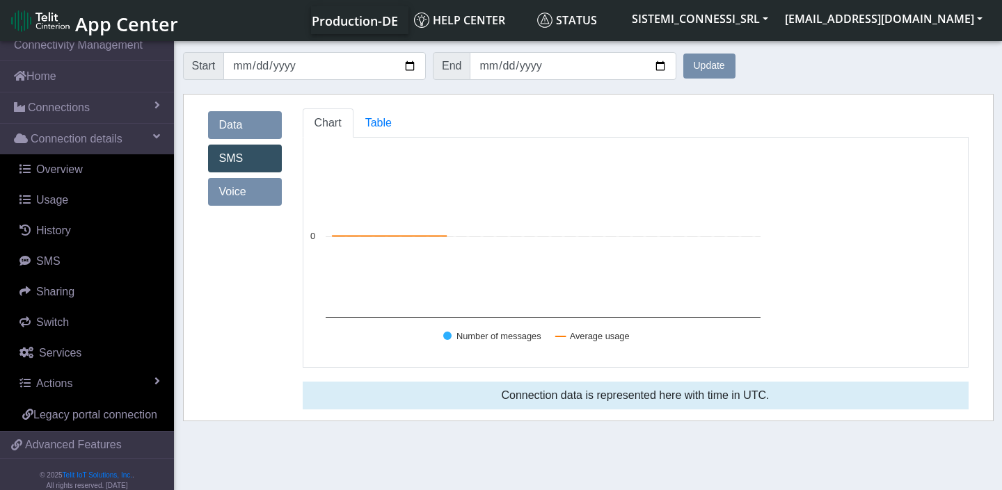 The image size is (1002, 490). Describe the element at coordinates (567, 20) in the screenshot. I see `span: Status` at that location.